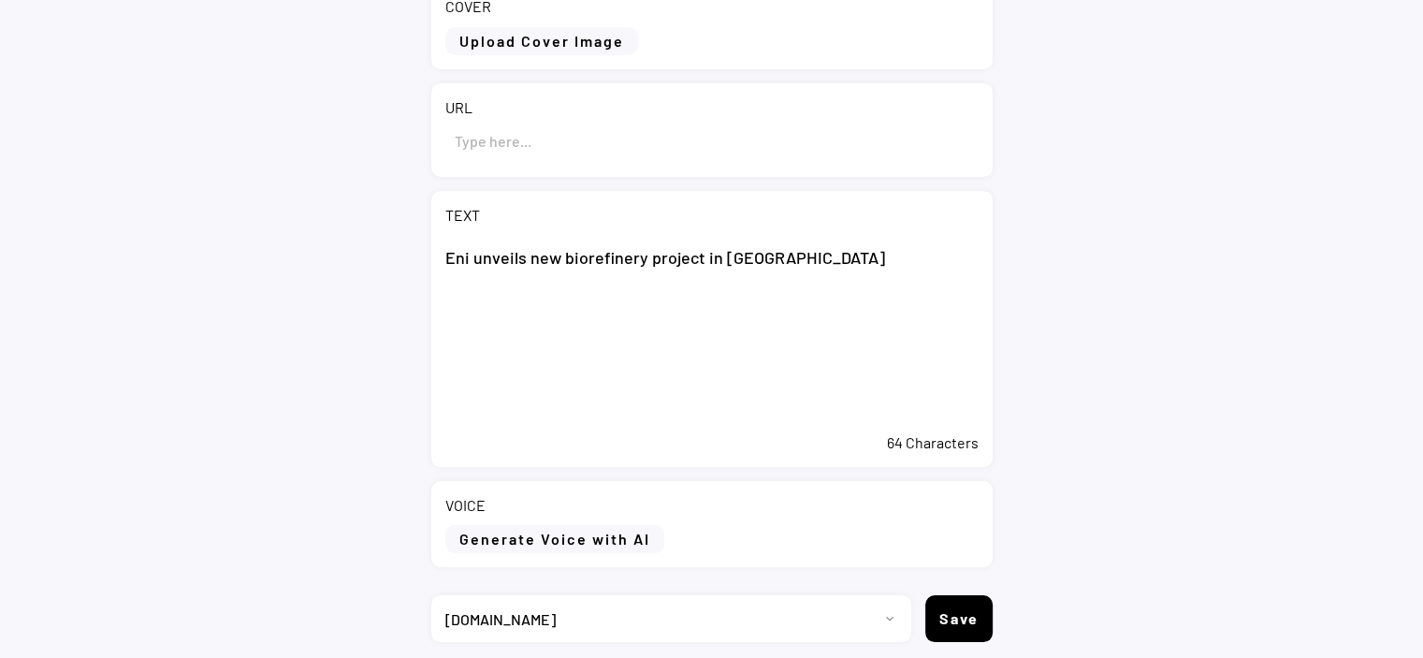 Image resolution: width=1423 pixels, height=658 pixels. I want to click on div: URL, so click(458, 108).